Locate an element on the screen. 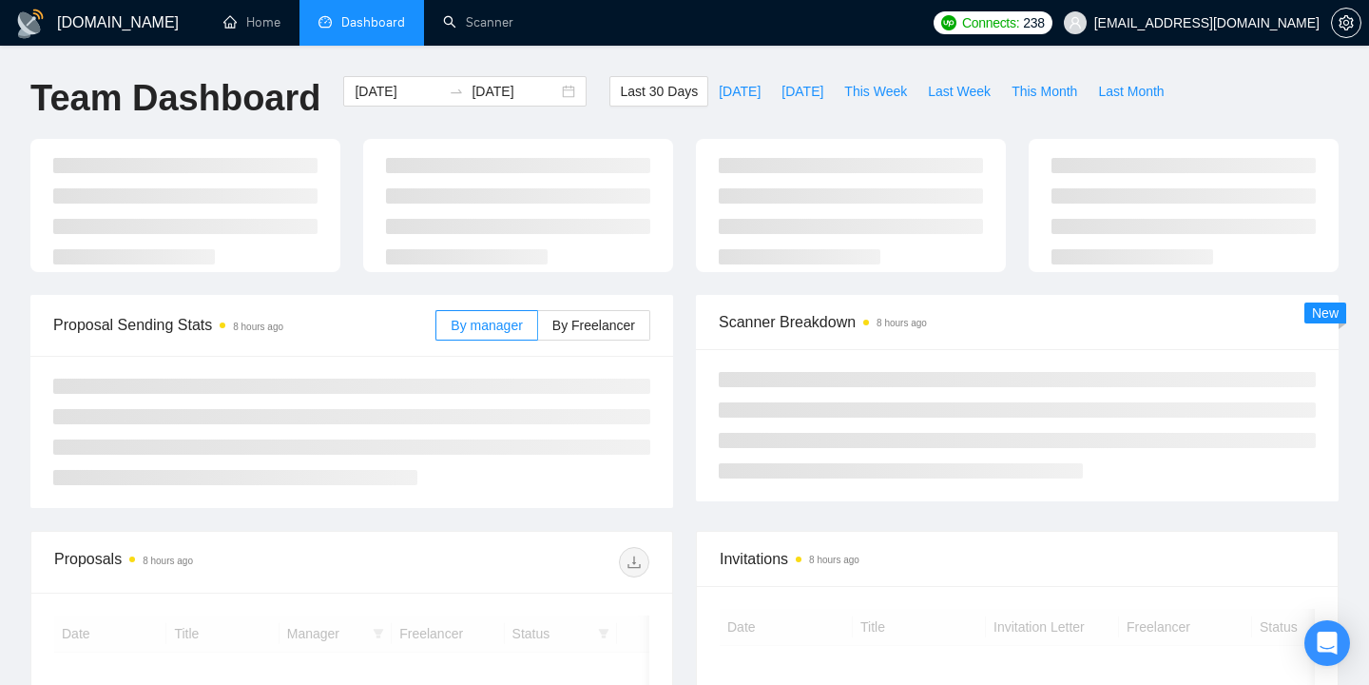  div: Open Intercom Messenger is located at coordinates (1327, 643).